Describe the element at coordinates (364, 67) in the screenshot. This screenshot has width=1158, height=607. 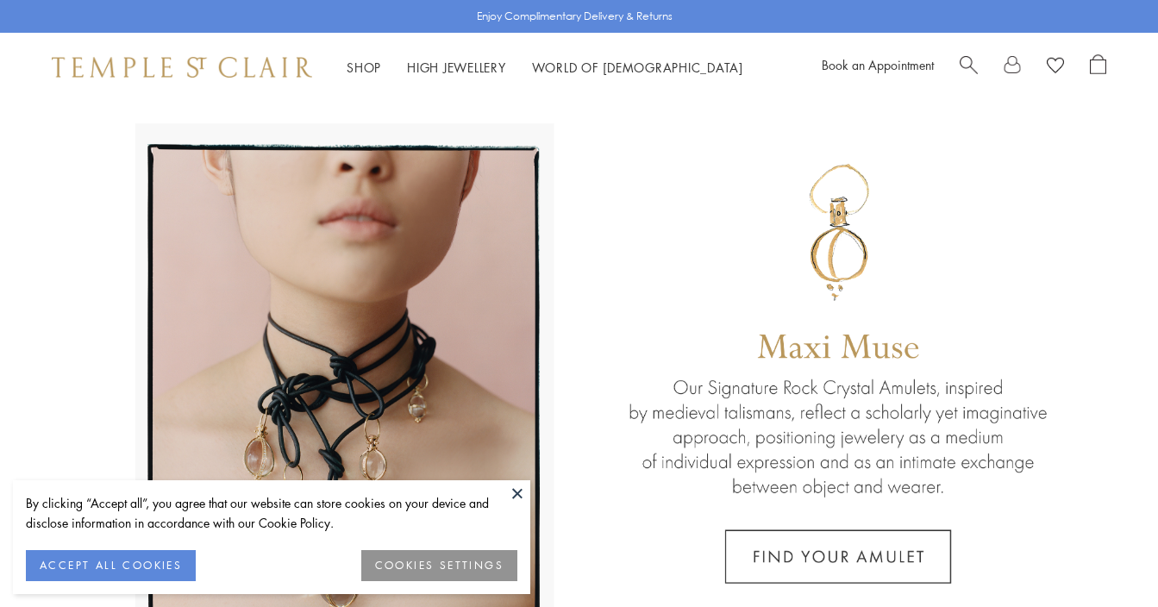
I see `a: ShopShop` at that location.